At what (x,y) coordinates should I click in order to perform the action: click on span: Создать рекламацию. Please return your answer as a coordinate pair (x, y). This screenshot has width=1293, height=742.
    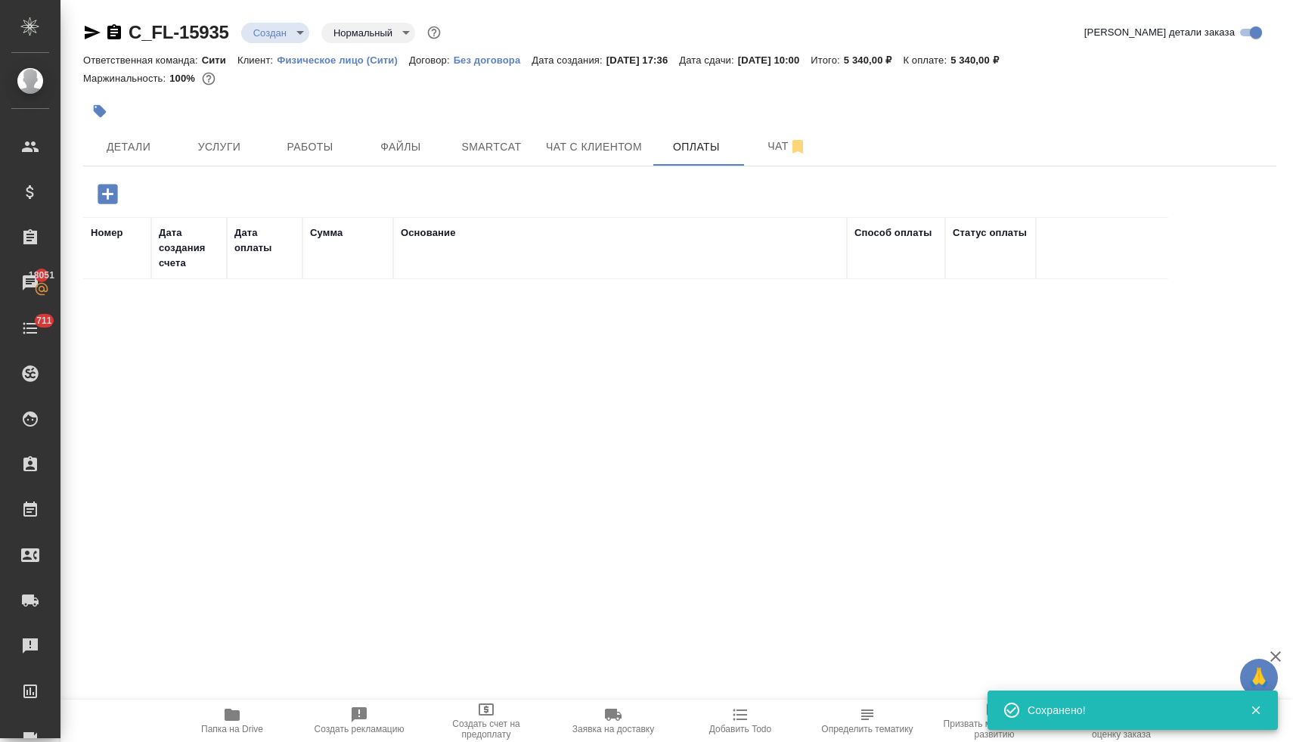
    Looking at the image, I should click on (359, 729).